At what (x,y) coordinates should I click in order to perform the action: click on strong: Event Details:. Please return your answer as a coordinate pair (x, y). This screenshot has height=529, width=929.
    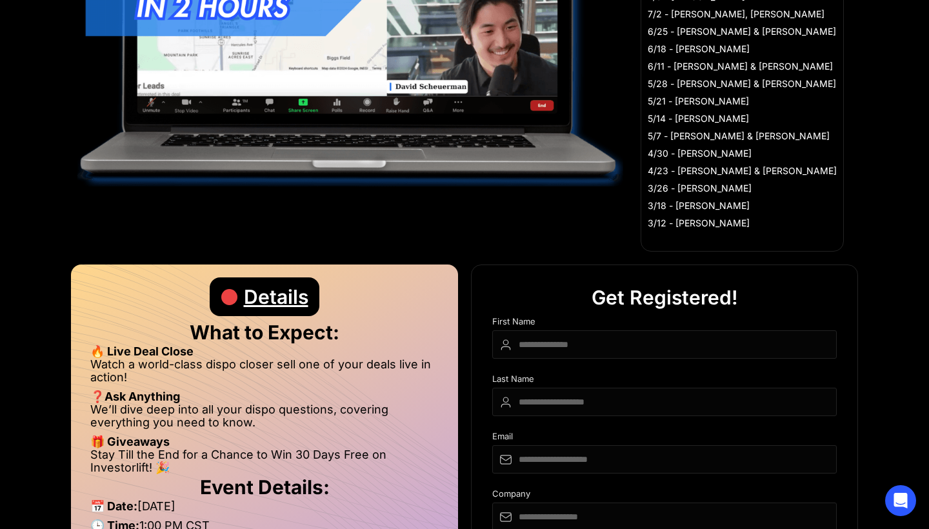
    Looking at the image, I should click on (264, 487).